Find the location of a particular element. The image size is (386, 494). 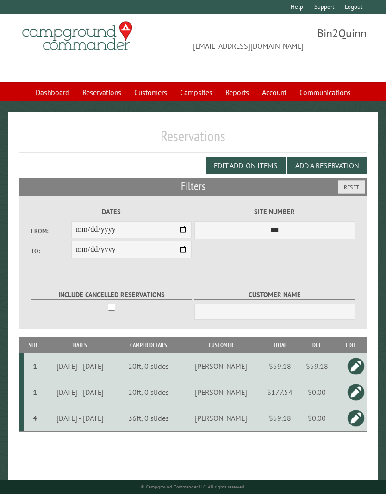

label: Include Cancelled Reservations is located at coordinates (111, 295).